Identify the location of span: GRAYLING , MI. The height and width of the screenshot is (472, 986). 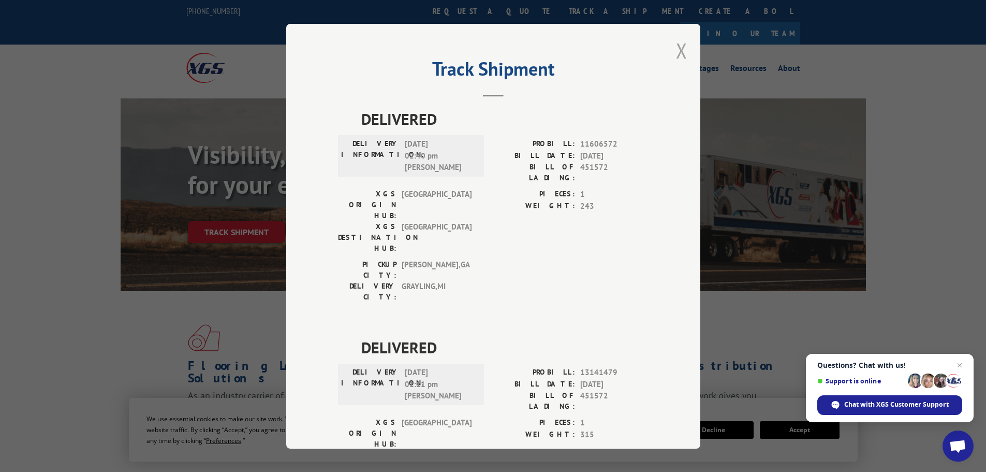
(436, 291).